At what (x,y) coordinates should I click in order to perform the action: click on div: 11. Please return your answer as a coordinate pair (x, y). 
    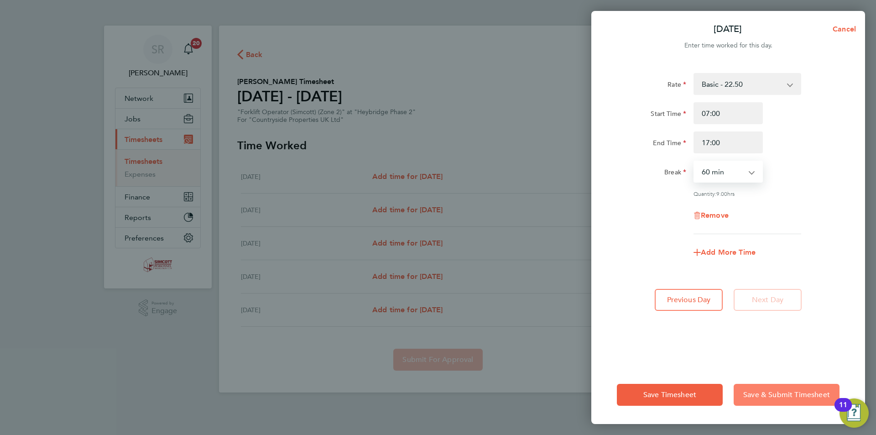
    Looking at the image, I should click on (843, 411).